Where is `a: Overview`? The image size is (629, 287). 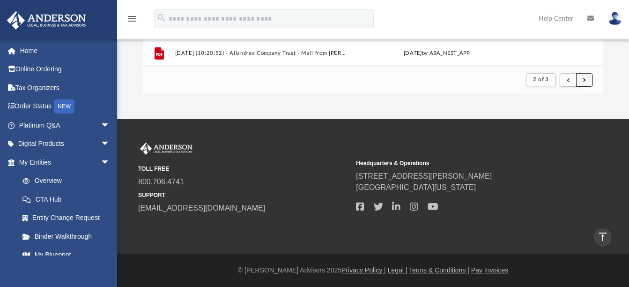
a: Overview is located at coordinates (68, 181).